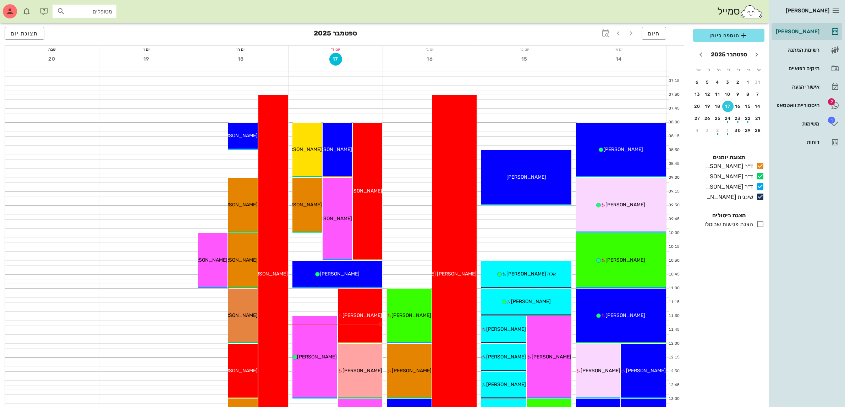  What do you see at coordinates (697, 94) in the screenshot?
I see `button: 13` at bounding box center [697, 94].